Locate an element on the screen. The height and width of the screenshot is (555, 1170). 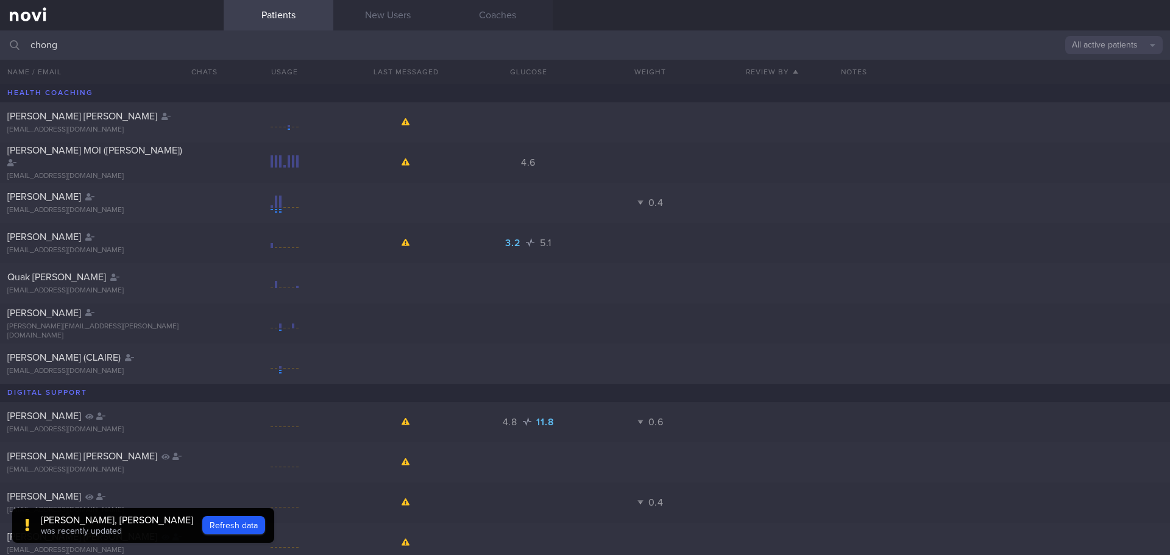
div: Usage is located at coordinates (285, 72).